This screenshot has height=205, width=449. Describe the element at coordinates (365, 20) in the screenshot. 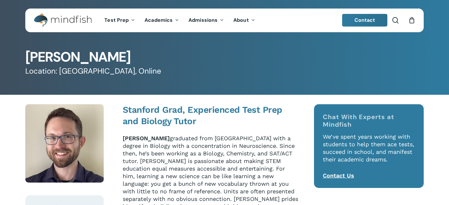

I see `span: Contact` at that location.